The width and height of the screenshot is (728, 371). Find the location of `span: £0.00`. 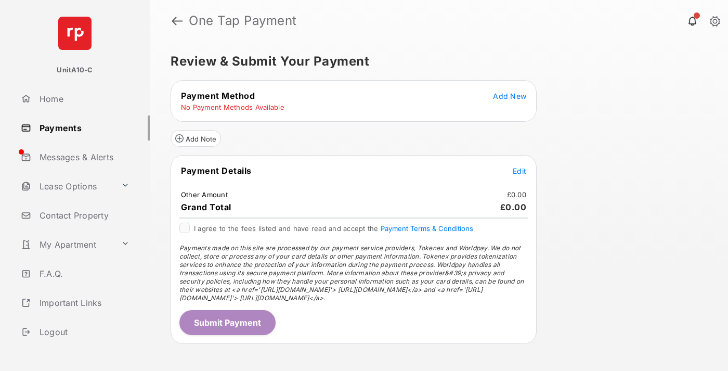

span: £0.00 is located at coordinates (513, 207).